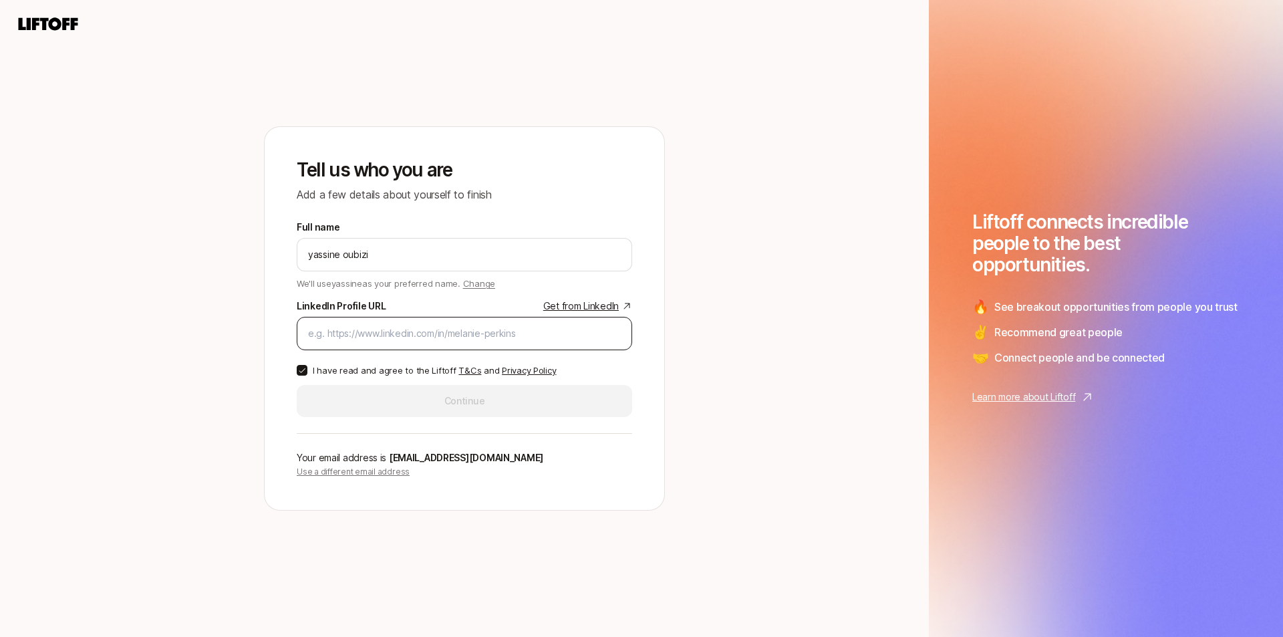  I want to click on p: Use a different email address, so click(464, 472).